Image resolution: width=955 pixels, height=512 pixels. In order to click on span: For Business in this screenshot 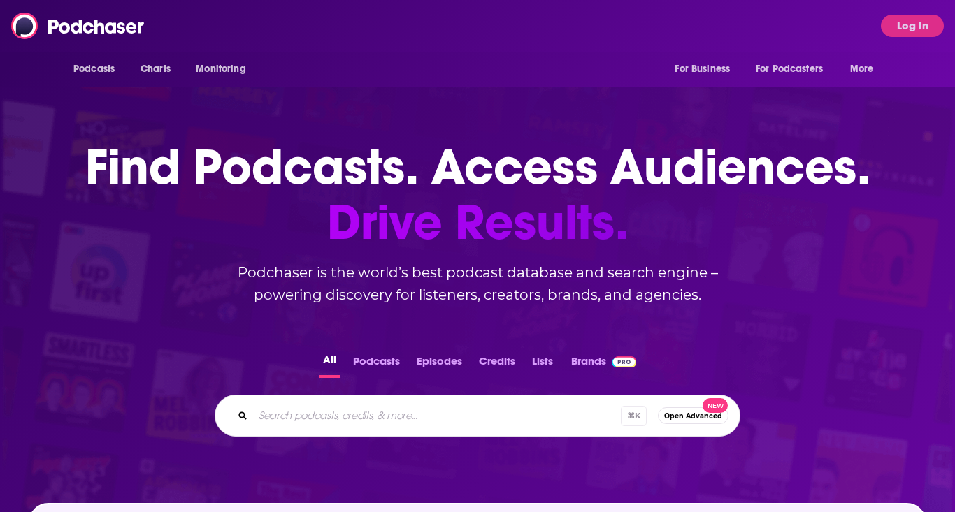, I will do `click(702, 69)`.